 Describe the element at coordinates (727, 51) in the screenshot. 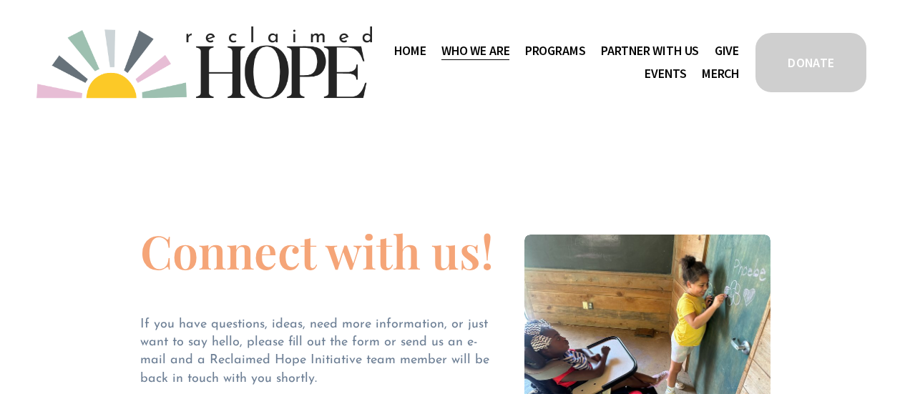

I see `a: Give` at that location.